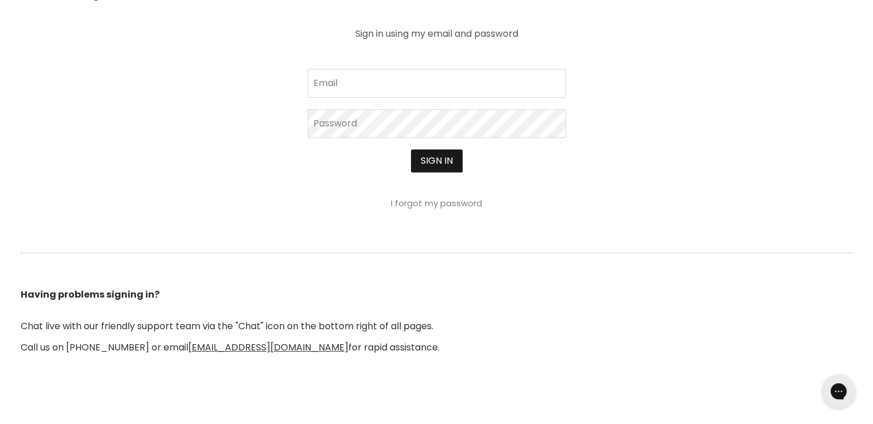 The image size is (873, 424). Describe the element at coordinates (90, 294) in the screenshot. I see `b: Having problems signing in?` at that location.